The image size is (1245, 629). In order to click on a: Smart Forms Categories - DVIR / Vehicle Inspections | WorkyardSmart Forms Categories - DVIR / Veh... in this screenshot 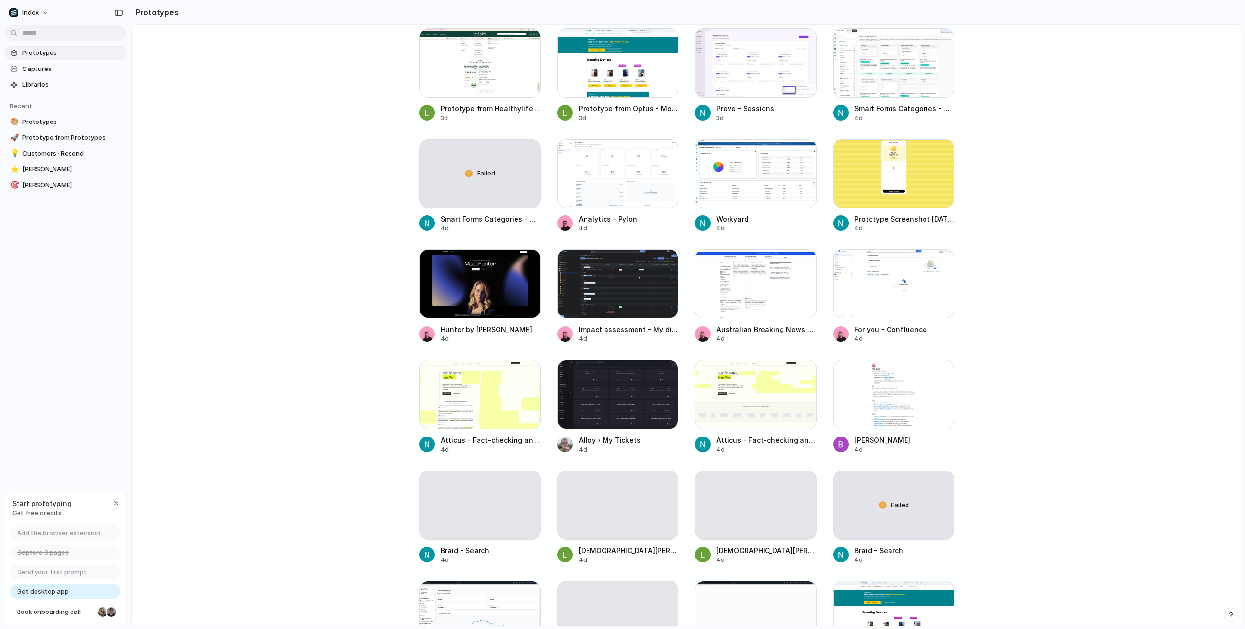, I will do `click(894, 75)`.